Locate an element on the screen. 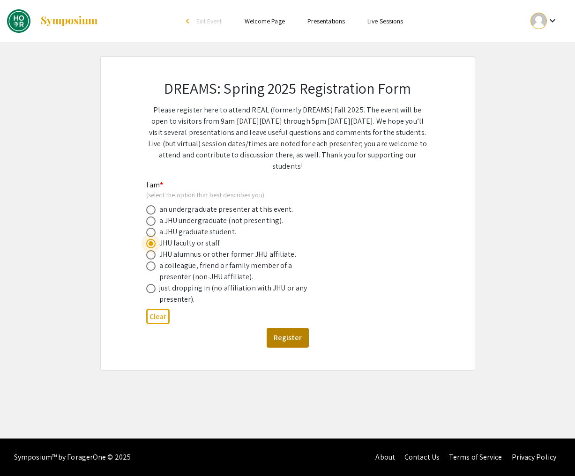 The width and height of the screenshot is (575, 476). div: a colleague, friend or family member of a presenter (non-JHU affiliate). is located at coordinates (241, 272).